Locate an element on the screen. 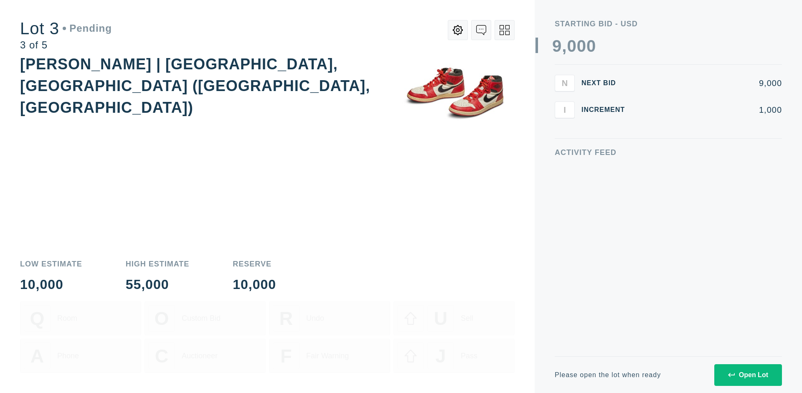  span: N is located at coordinates (565, 83).